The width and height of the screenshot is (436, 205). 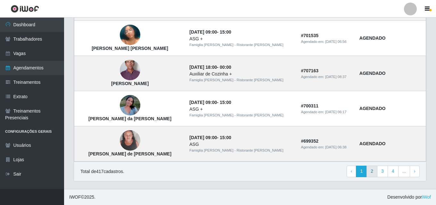 What do you see at coordinates (241, 144) in the screenshot?
I see `div: ASG` at bounding box center [241, 144].